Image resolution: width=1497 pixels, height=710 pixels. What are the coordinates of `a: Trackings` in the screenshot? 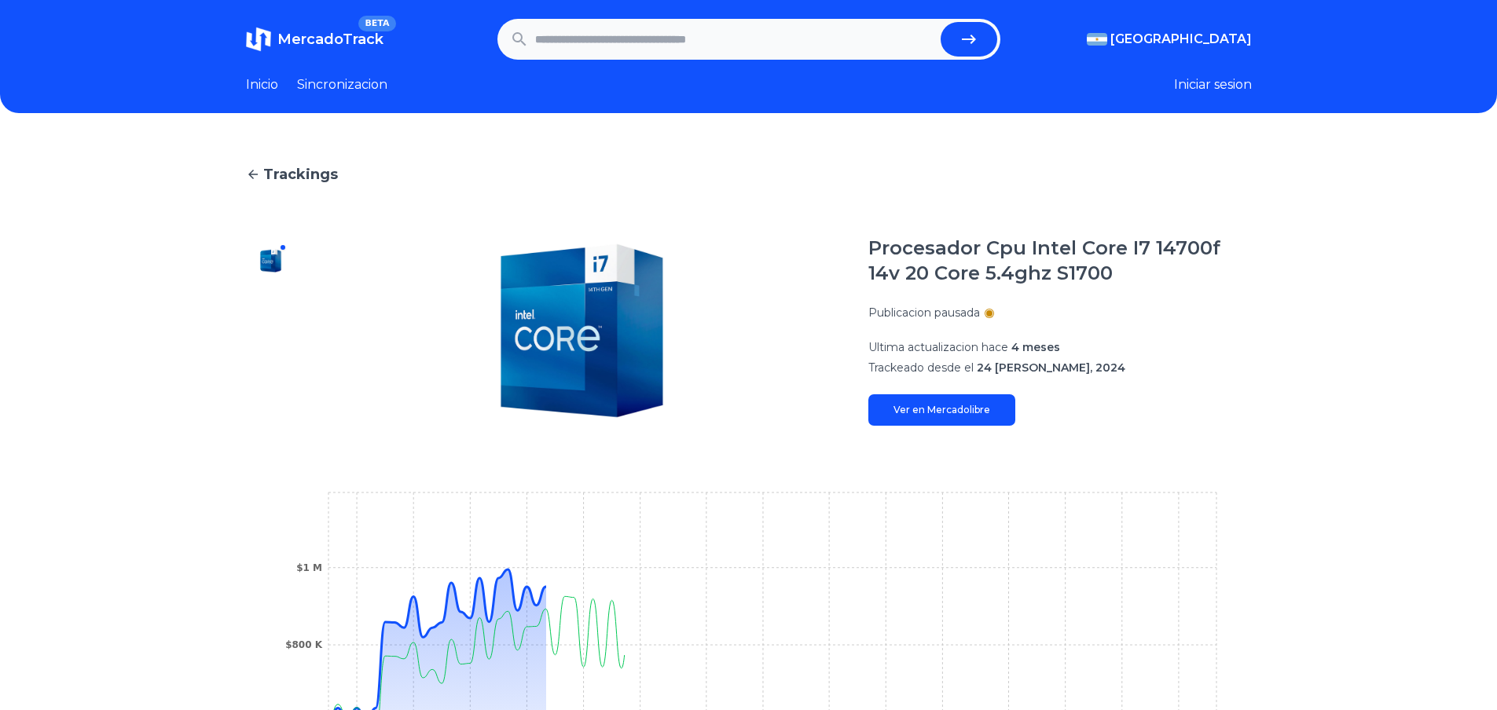 It's located at (749, 174).